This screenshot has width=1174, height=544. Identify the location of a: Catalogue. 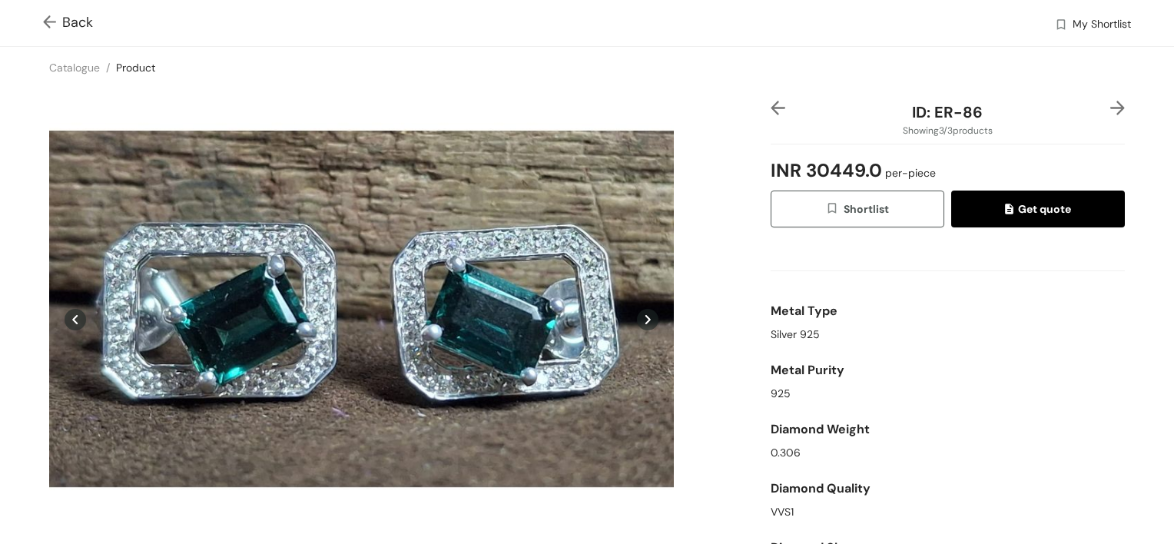
(75, 68).